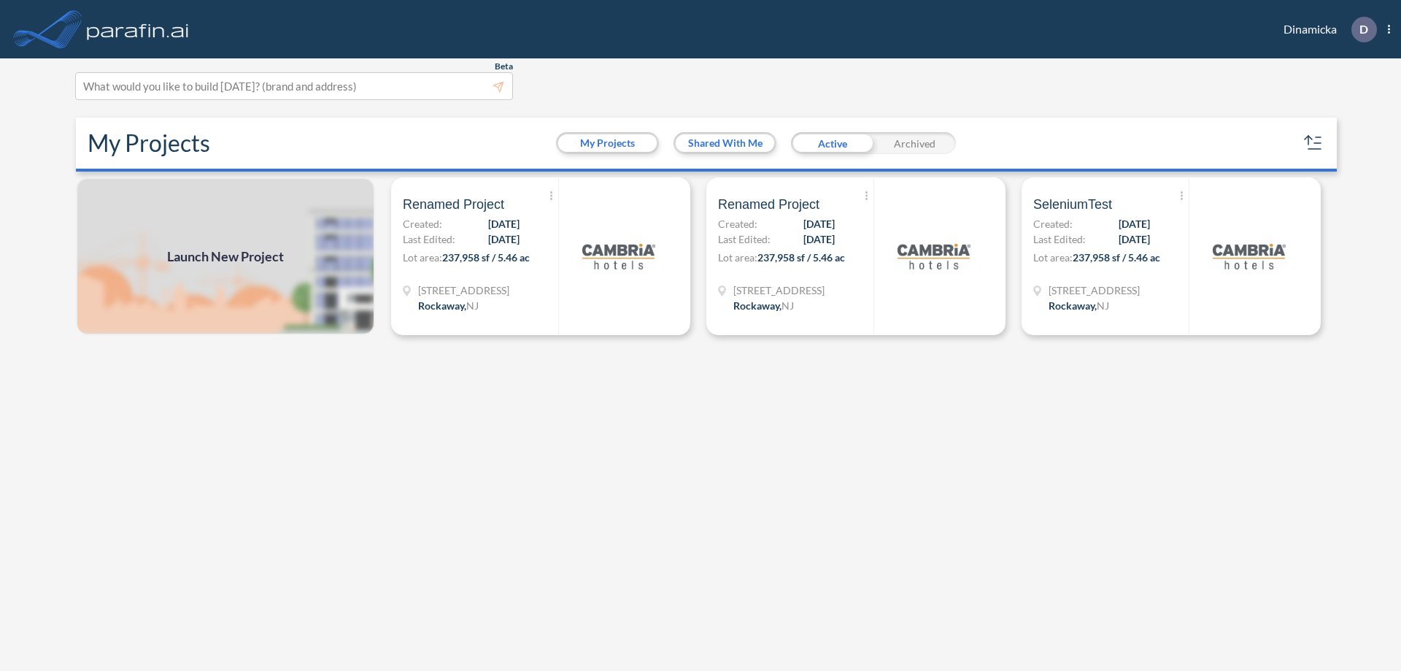 The image size is (1401, 671). What do you see at coordinates (915, 143) in the screenshot?
I see `div: Archived` at bounding box center [915, 143].